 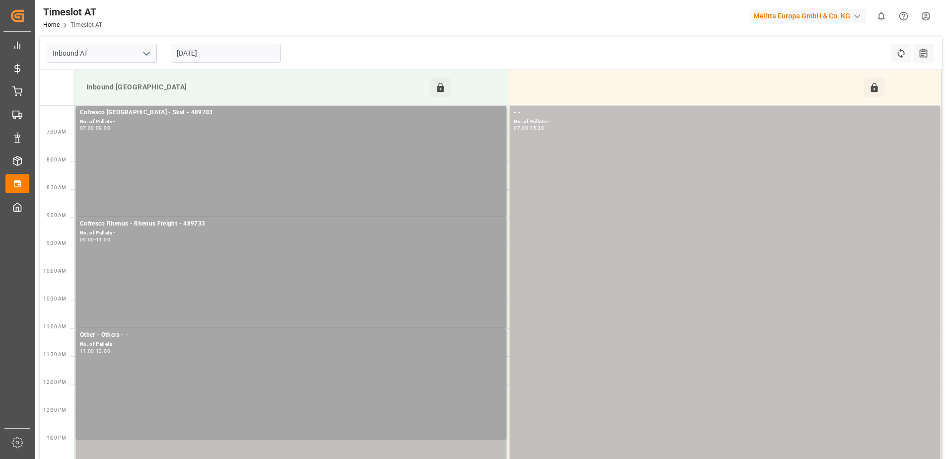 I want to click on span: 11:00 AM, so click(x=55, y=326).